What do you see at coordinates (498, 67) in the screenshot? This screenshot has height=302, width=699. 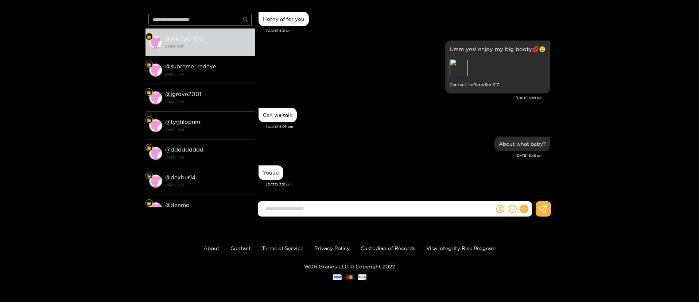 I see `div: Aug. 19, 5:49 pm` at bounding box center [498, 67].